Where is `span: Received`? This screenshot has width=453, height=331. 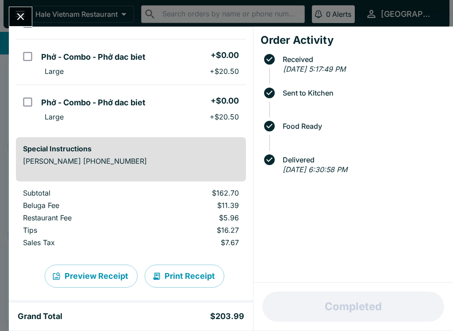 span: Received is located at coordinates (361, 59).